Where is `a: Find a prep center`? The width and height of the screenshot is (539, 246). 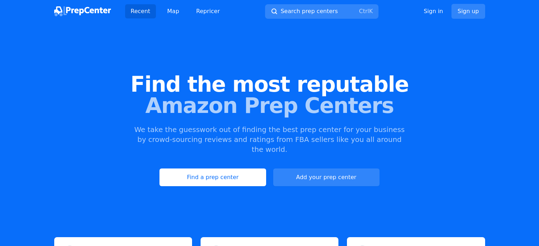 a: Find a prep center is located at coordinates (213, 177).